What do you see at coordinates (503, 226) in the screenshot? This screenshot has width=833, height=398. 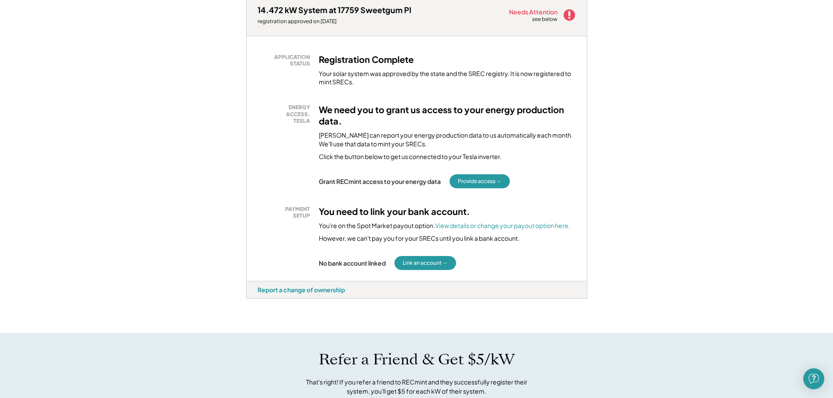 I see `font: View details or change your payout option here.` at bounding box center [503, 226].